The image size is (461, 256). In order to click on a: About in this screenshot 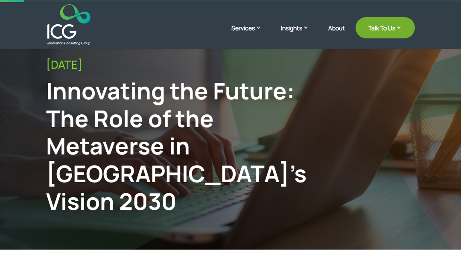, I will do `click(336, 35)`.